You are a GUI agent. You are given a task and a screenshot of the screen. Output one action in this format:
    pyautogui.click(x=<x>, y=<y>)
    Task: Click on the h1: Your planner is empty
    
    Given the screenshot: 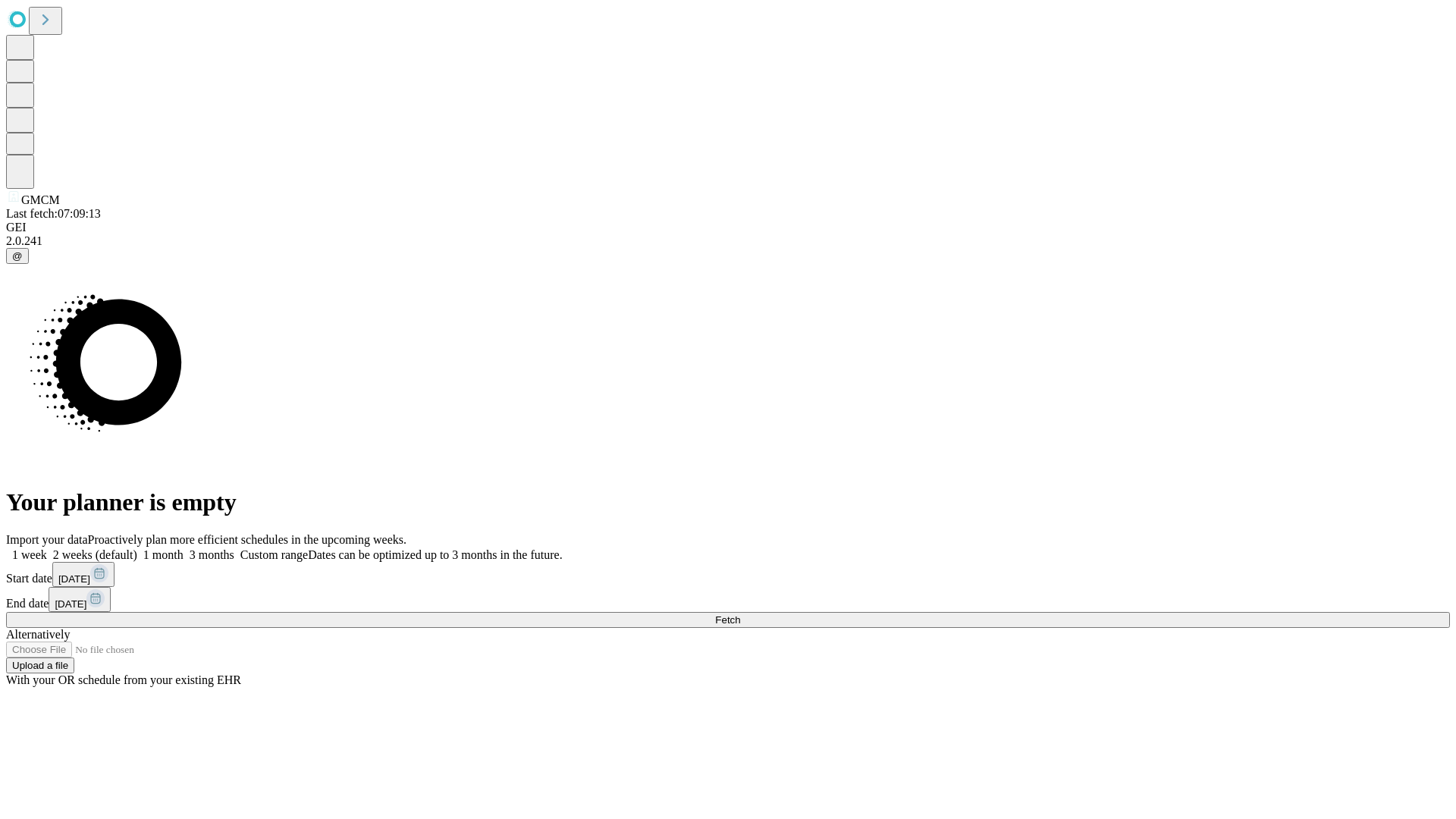 What is the action you would take?
    pyautogui.click(x=728, y=502)
    